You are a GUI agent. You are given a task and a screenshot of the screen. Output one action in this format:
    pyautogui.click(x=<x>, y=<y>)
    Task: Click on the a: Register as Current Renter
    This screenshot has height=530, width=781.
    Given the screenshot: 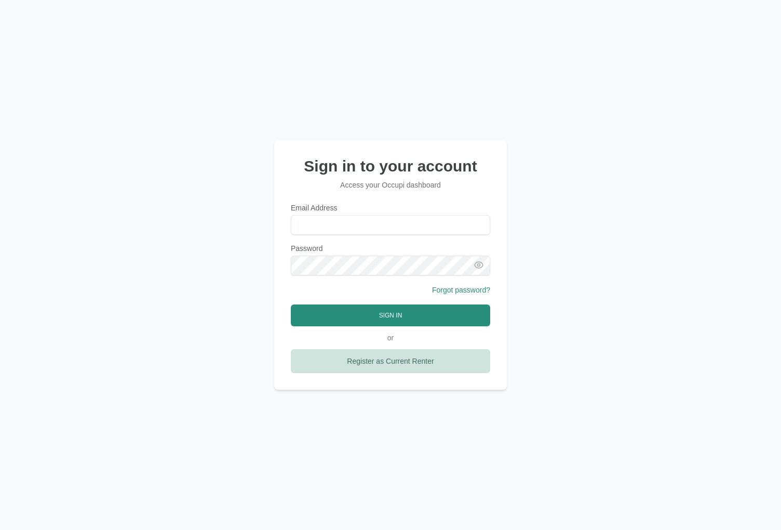 What is the action you would take?
    pyautogui.click(x=391, y=361)
    